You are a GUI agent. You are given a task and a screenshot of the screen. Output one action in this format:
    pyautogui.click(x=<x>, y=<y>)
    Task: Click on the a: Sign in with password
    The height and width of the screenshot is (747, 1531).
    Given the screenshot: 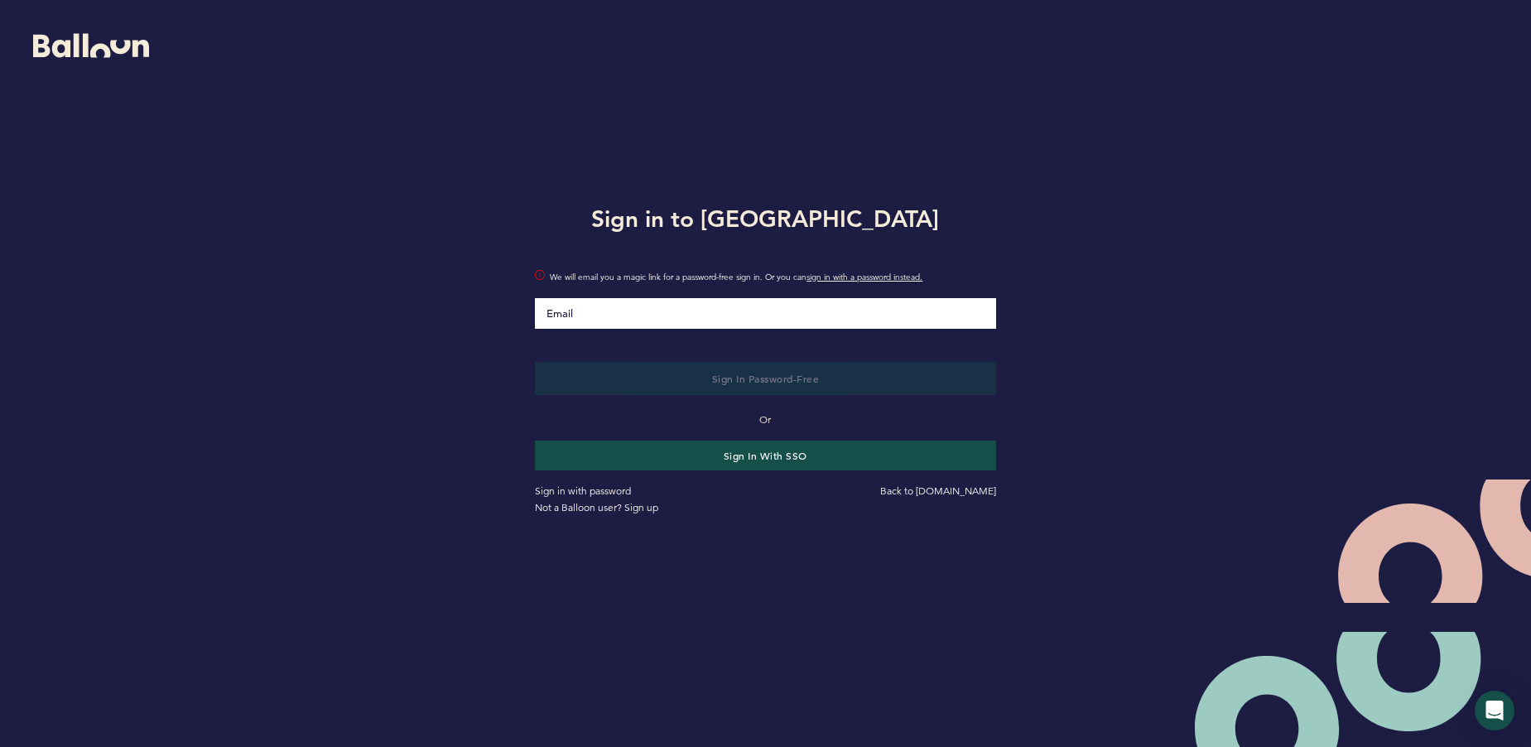 What is the action you would take?
    pyautogui.click(x=583, y=490)
    